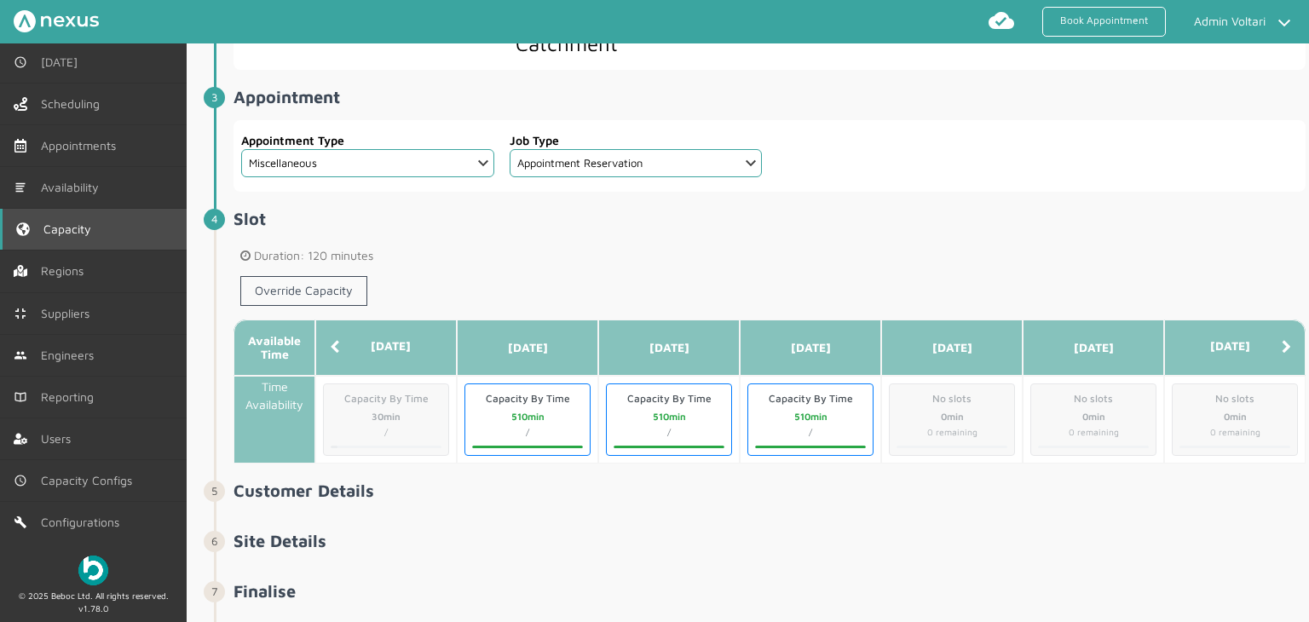  I want to click on h2: Customer Details ️️️, so click(769, 490).